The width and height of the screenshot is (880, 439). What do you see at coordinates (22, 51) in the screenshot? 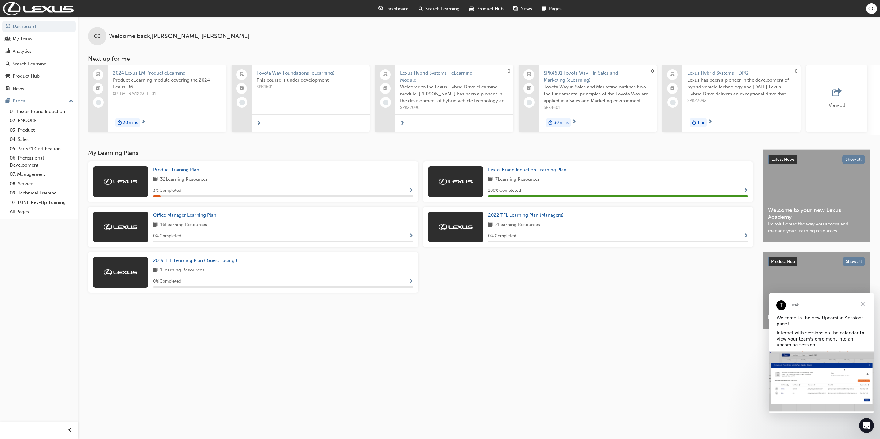
I see `div: Analytics` at bounding box center [22, 51].